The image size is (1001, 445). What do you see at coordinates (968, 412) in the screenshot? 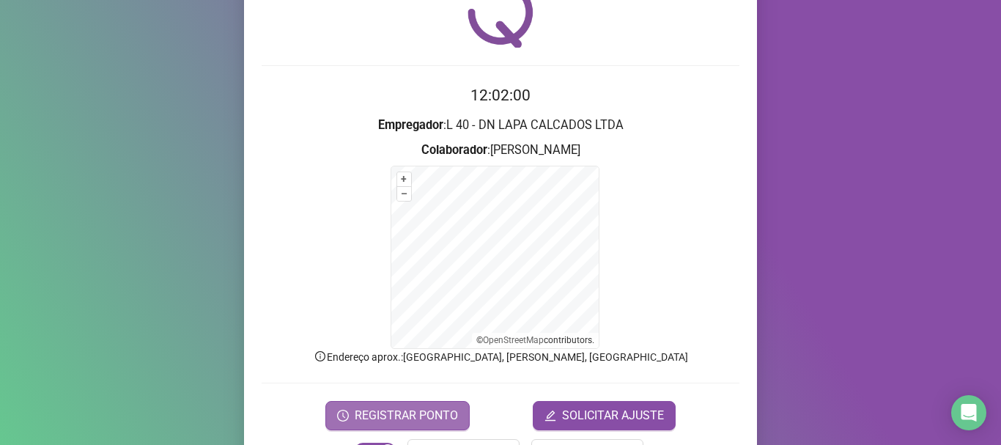
I see `div: Open Intercom Messenger` at bounding box center [968, 412].